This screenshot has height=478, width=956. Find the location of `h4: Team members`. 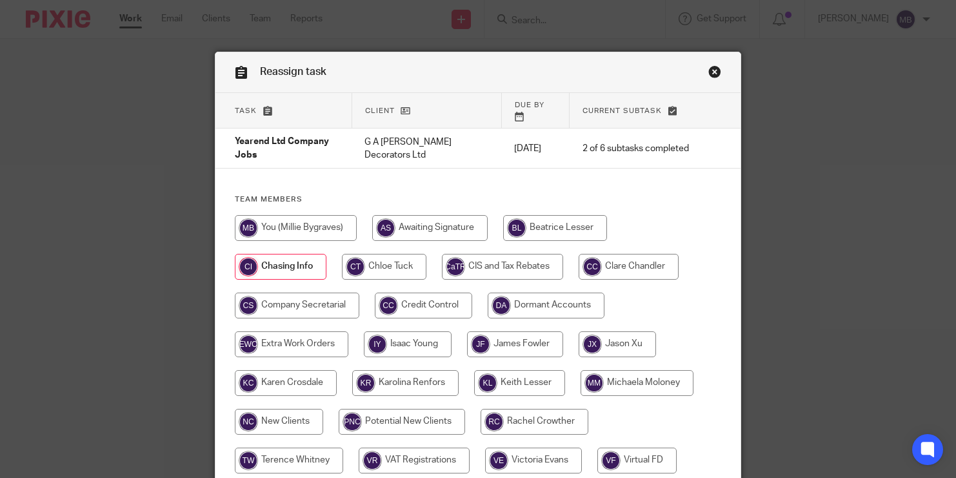

h4: Team members is located at coordinates (478, 199).